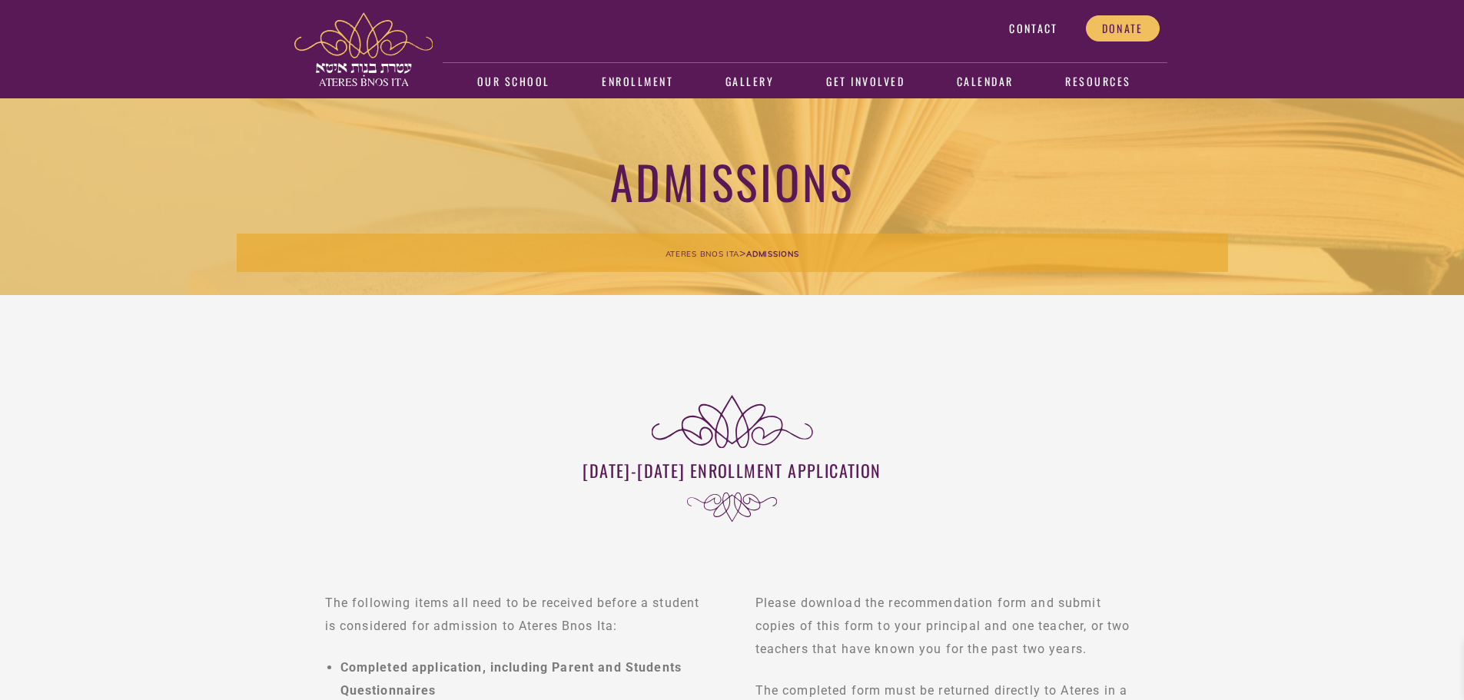 Image resolution: width=1464 pixels, height=700 pixels. What do you see at coordinates (948, 626) in the screenshot?
I see `p: Please download the recommendation form and submit copies of this form to your principal and one ...` at bounding box center [948, 626].